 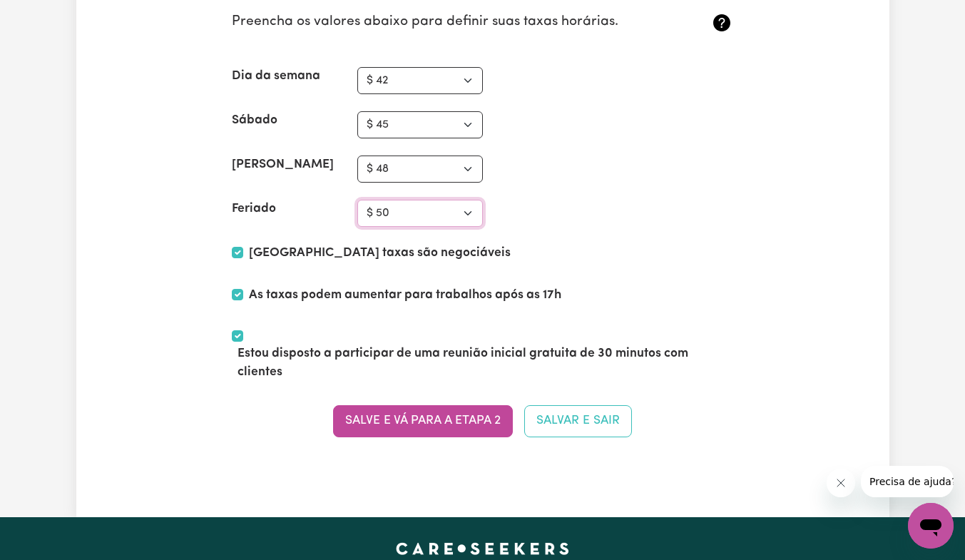 What do you see at coordinates (425, 21) in the screenshot?
I see `font: Preencha os valores abaixo para definir suas taxas horárias.` at bounding box center [425, 21].